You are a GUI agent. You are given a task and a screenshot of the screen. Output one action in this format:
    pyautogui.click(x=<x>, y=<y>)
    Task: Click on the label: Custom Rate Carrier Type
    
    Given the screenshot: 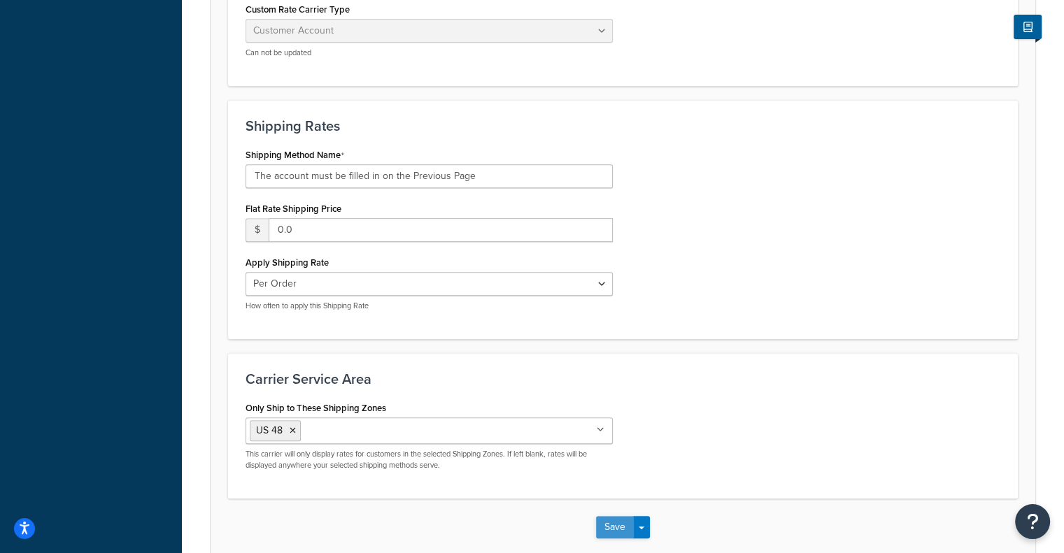 What is the action you would take?
    pyautogui.click(x=297, y=9)
    